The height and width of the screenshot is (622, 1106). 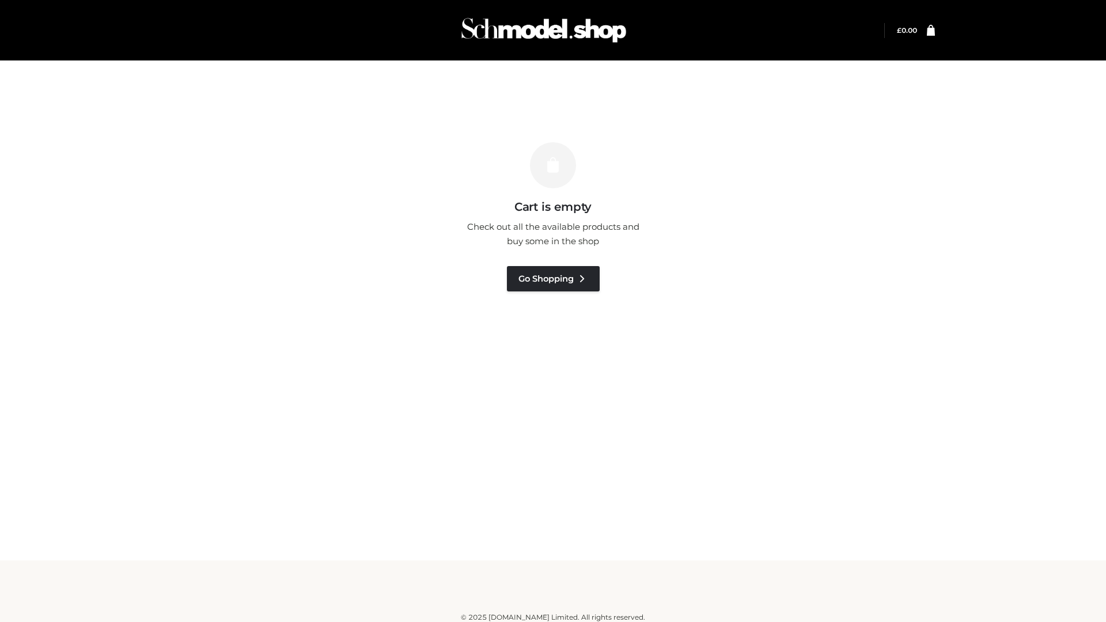 I want to click on bdi: 0.00, so click(x=907, y=30).